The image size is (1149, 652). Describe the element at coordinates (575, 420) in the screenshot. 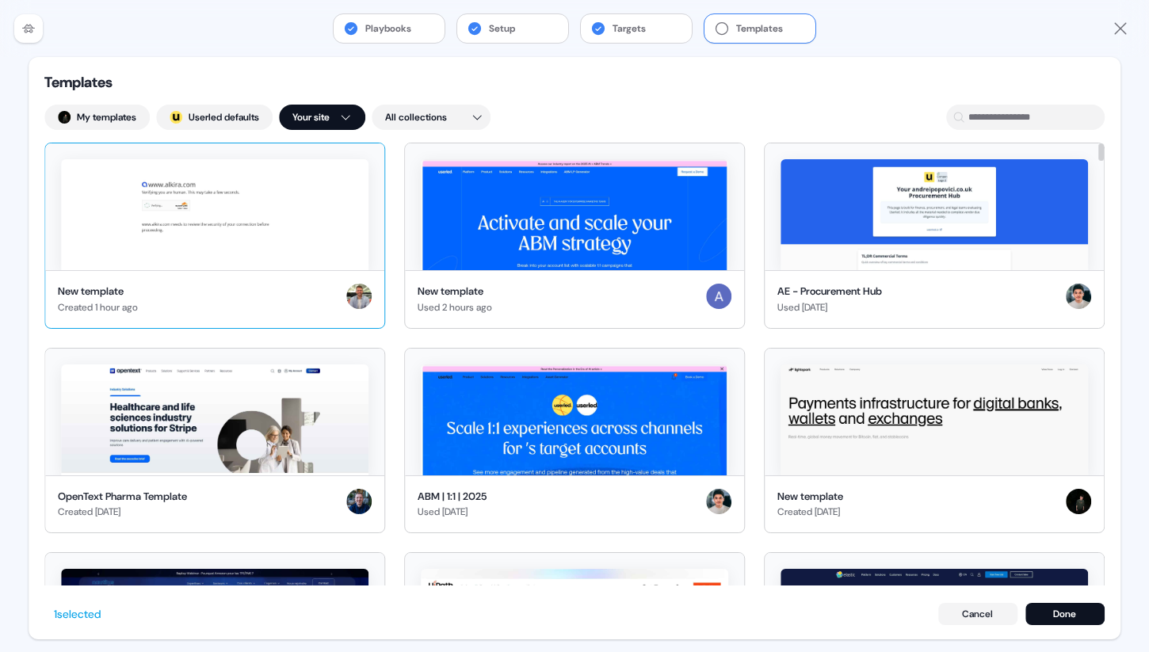

I see `img: ABM | 1:1 | 2025` at that location.